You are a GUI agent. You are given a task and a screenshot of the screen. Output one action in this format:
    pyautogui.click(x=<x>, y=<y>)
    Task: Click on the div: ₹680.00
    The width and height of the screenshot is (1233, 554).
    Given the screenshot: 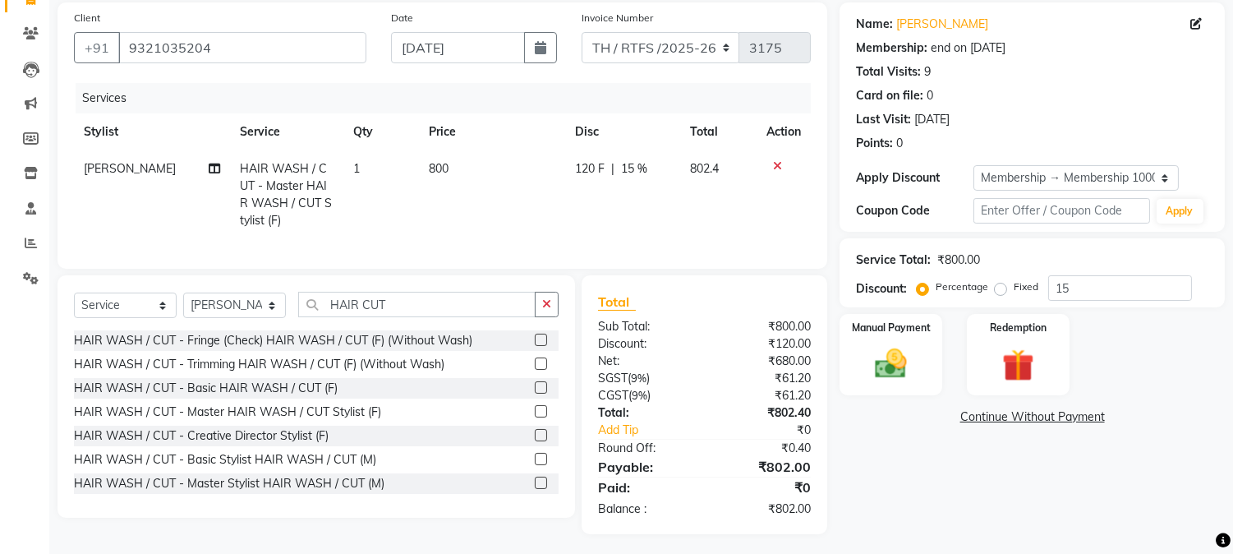 What is the action you would take?
    pyautogui.click(x=764, y=361)
    